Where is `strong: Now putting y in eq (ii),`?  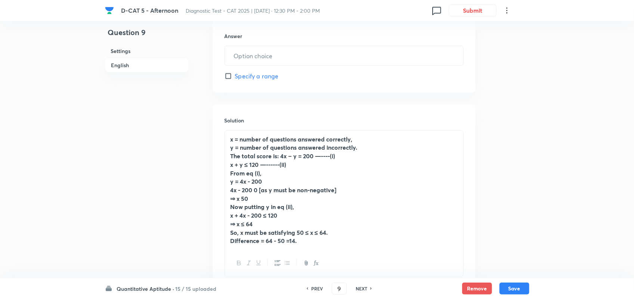 strong: Now putting y in eq (ii), is located at coordinates (262, 206).